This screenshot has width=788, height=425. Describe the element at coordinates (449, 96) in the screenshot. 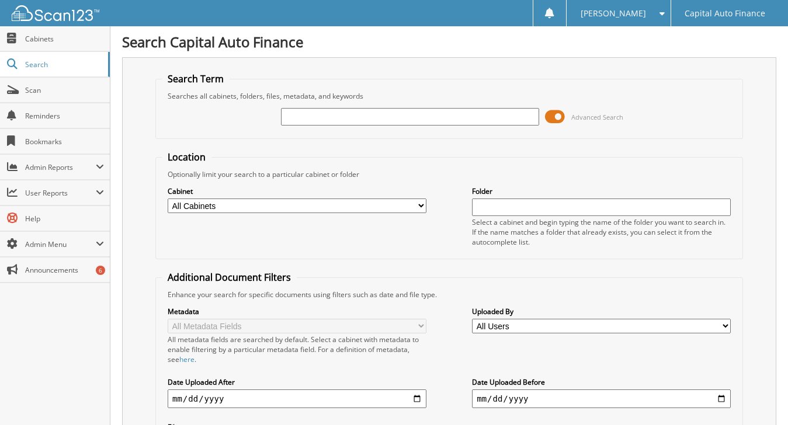

I see `div: Searches all cabinets, folders, files, metadata, and keywords` at that location.